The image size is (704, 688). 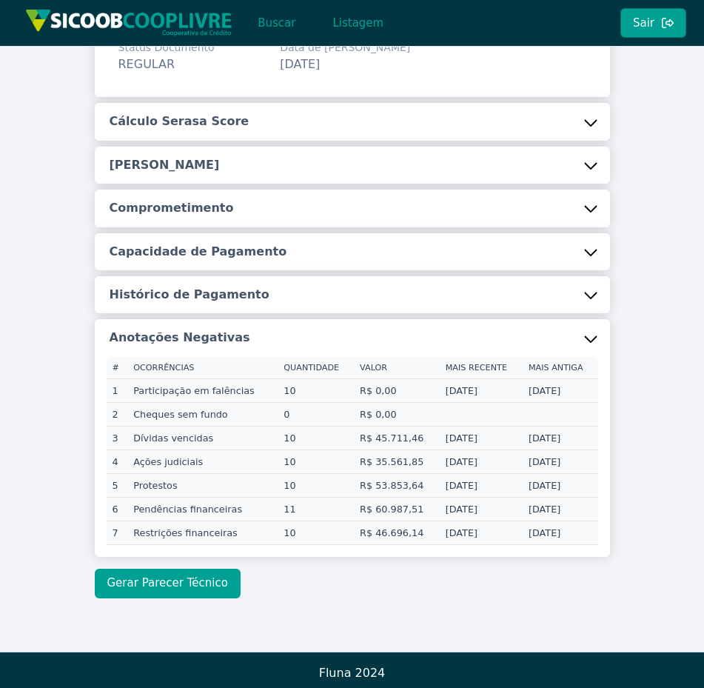 What do you see at coordinates (397, 461) in the screenshot?
I see `td: R$ 35.561,85` at bounding box center [397, 461].